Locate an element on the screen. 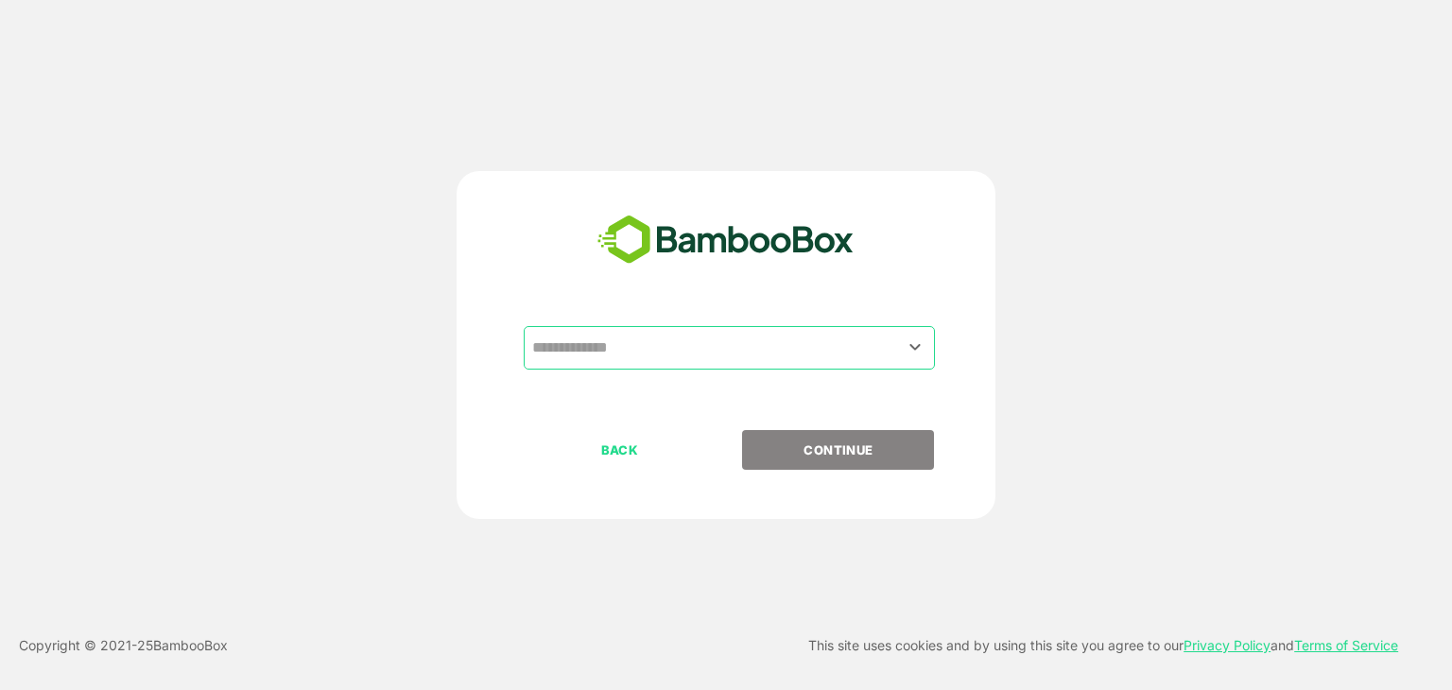 This screenshot has height=690, width=1452. button: Open is located at coordinates (915, 347).